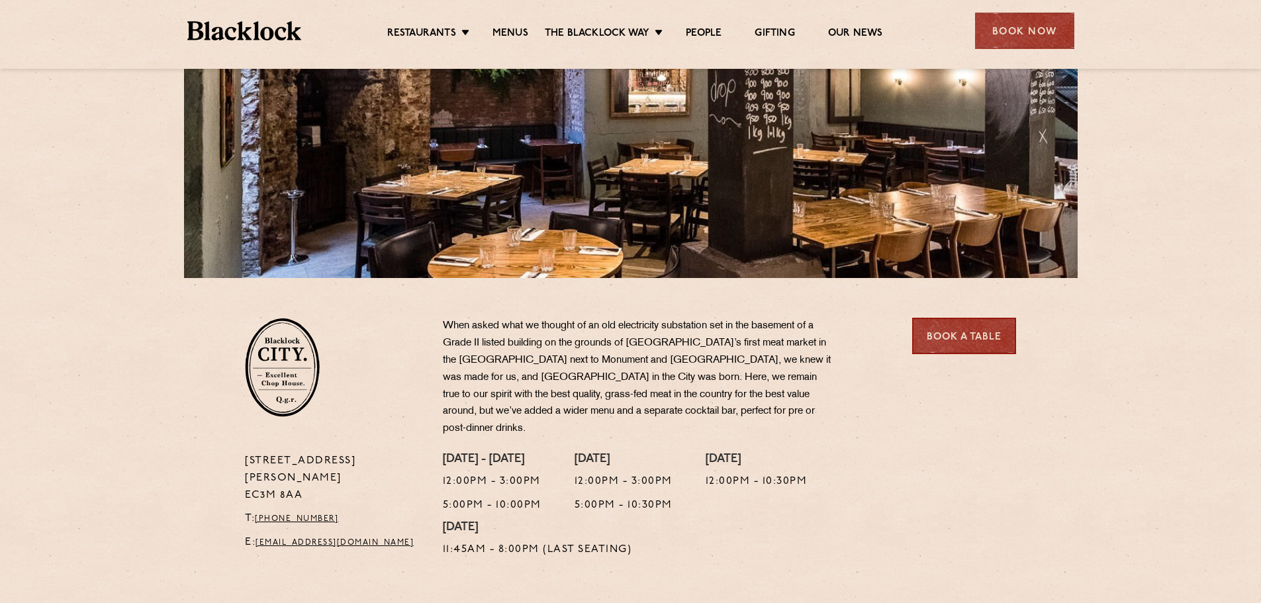 The width and height of the screenshot is (1261, 603). What do you see at coordinates (775, 34) in the screenshot?
I see `a: Gifting` at bounding box center [775, 34].